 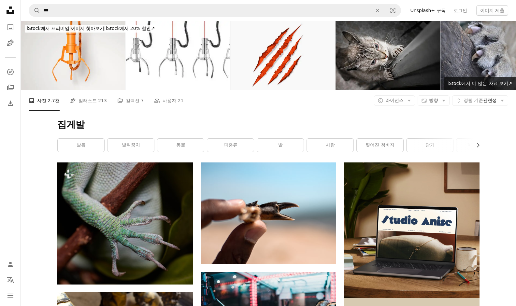 What do you see at coordinates (377, 10) in the screenshot?
I see `button: 삭제` at bounding box center [377, 10].